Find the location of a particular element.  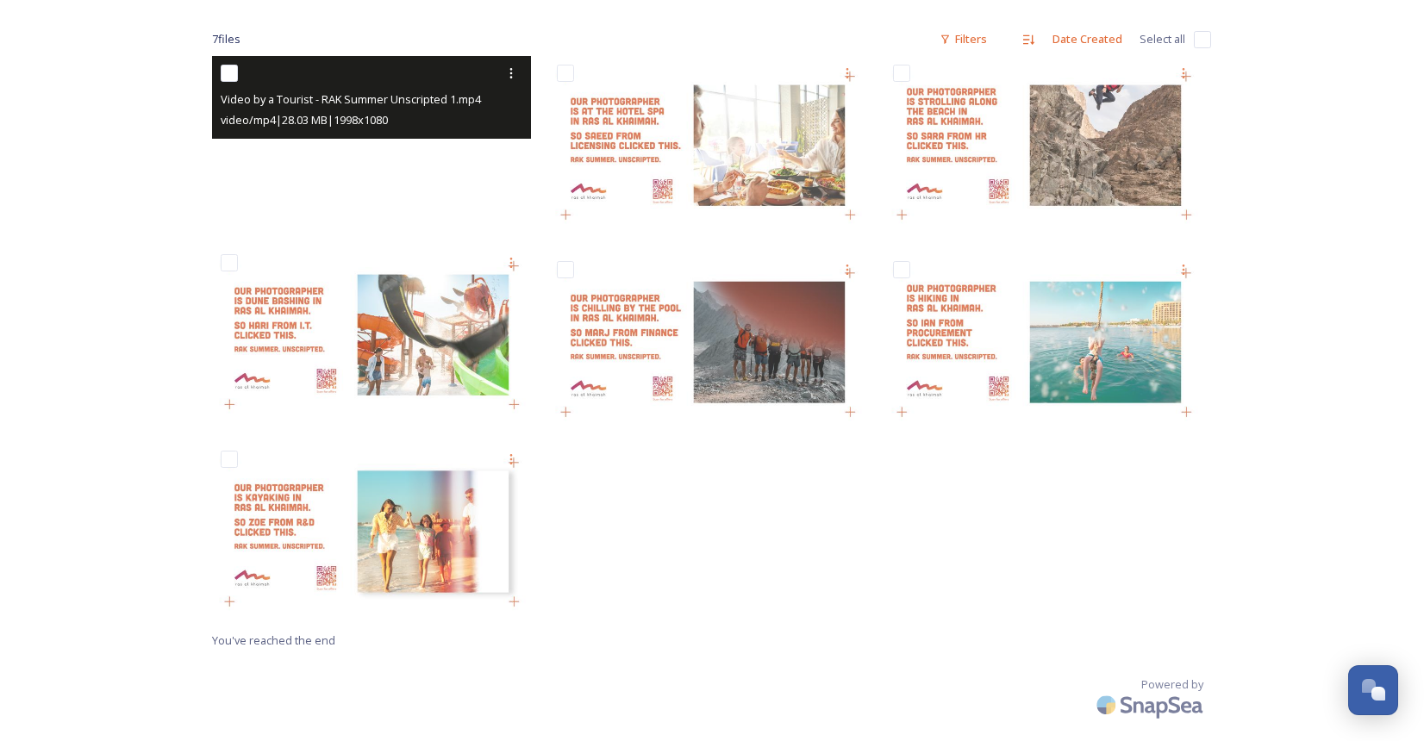

img: SnapSea Logo is located at coordinates (1151, 705).